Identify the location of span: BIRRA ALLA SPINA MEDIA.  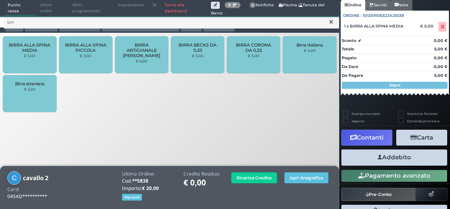
(30, 47).